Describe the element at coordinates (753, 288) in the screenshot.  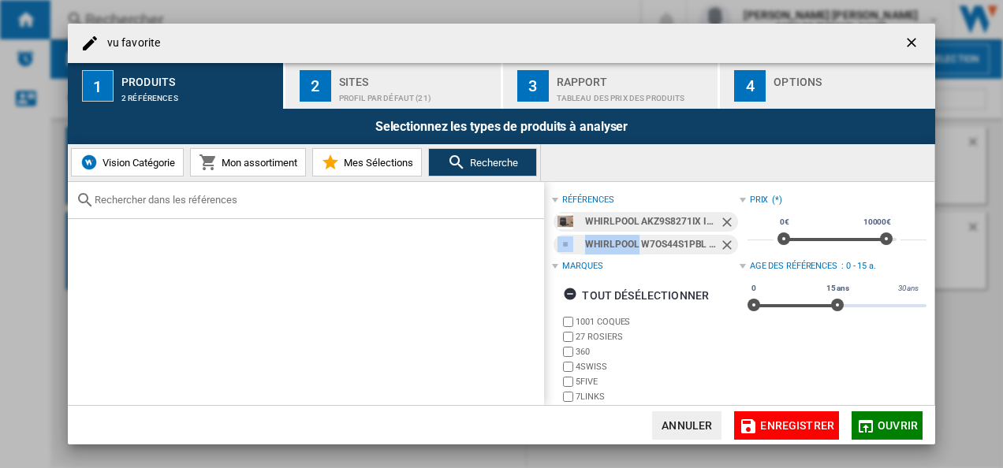
I see `span: 0` at that location.